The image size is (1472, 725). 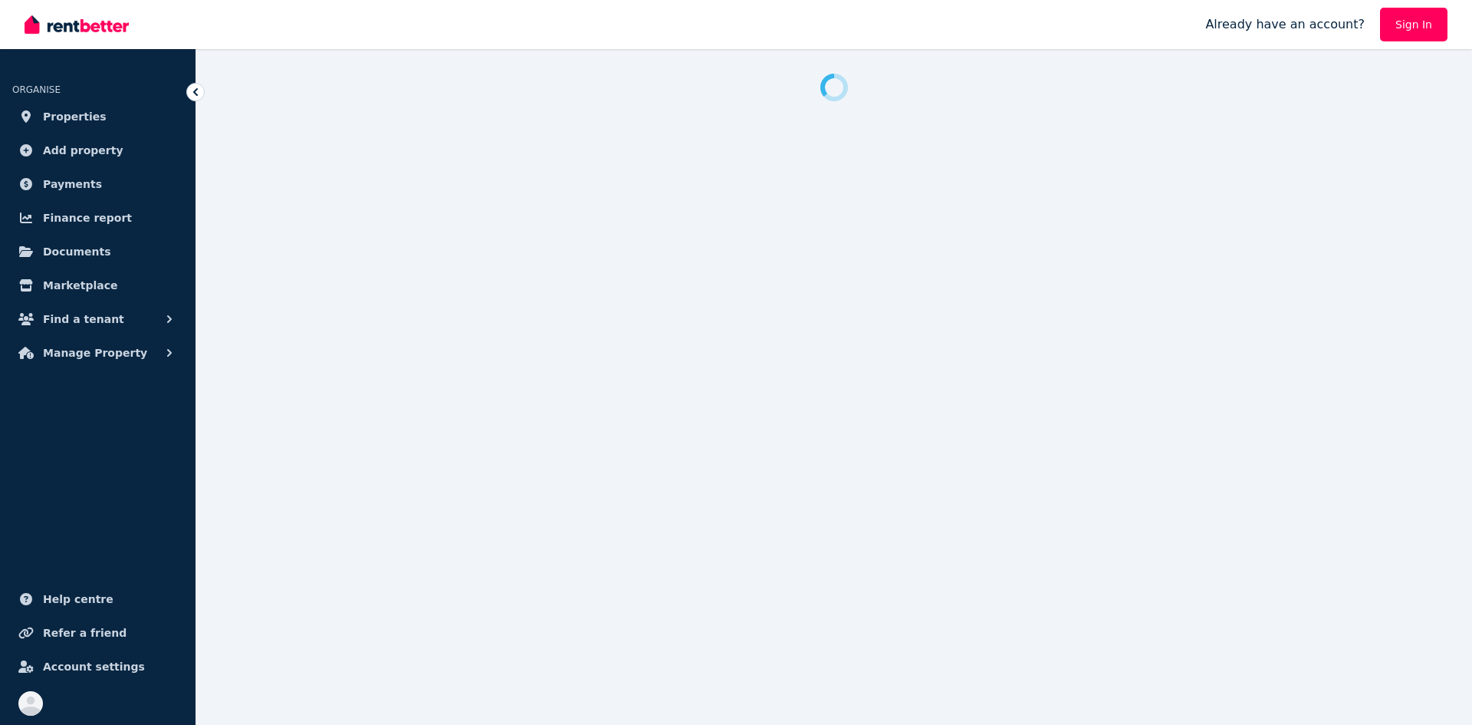 I want to click on span: Manage Property, so click(x=95, y=353).